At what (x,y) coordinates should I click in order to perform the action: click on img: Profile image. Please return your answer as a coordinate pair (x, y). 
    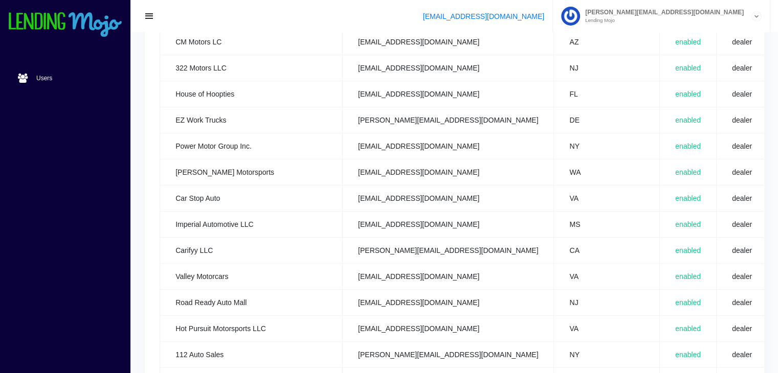
    Looking at the image, I should click on (570, 16).